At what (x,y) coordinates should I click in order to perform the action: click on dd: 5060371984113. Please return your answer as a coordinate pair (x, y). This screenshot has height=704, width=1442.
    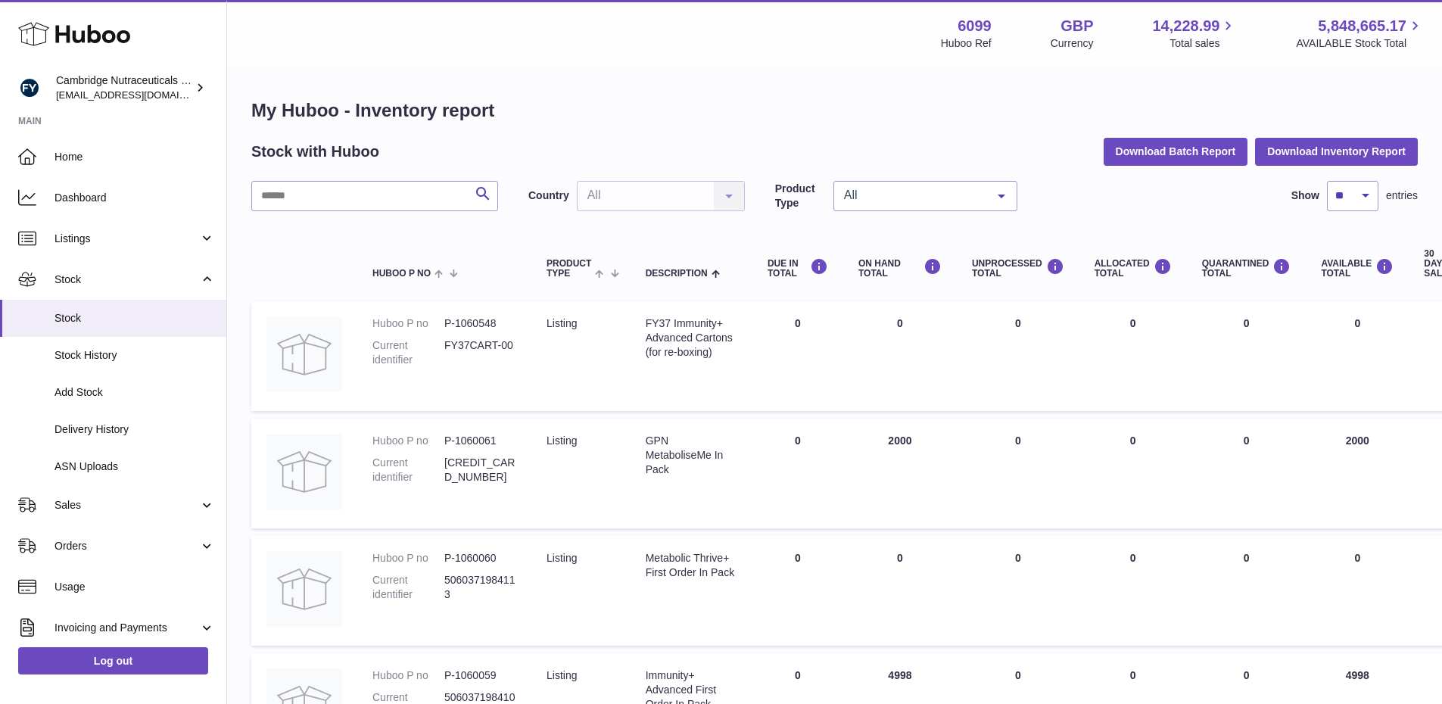
    Looking at the image, I should click on (480, 587).